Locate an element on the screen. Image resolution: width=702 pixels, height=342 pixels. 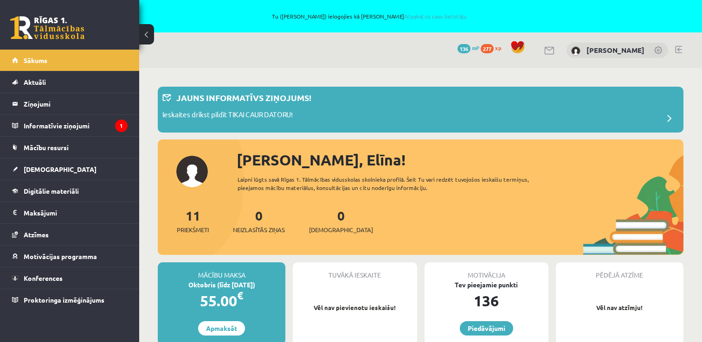
a: Informatīvie ziņojumi1 is located at coordinates (70, 126).